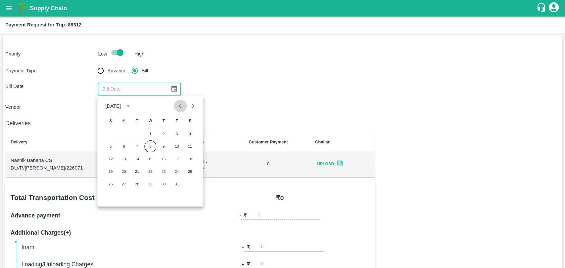 The width and height of the screenshot is (565, 268). I want to click on span: Friday, so click(177, 121).